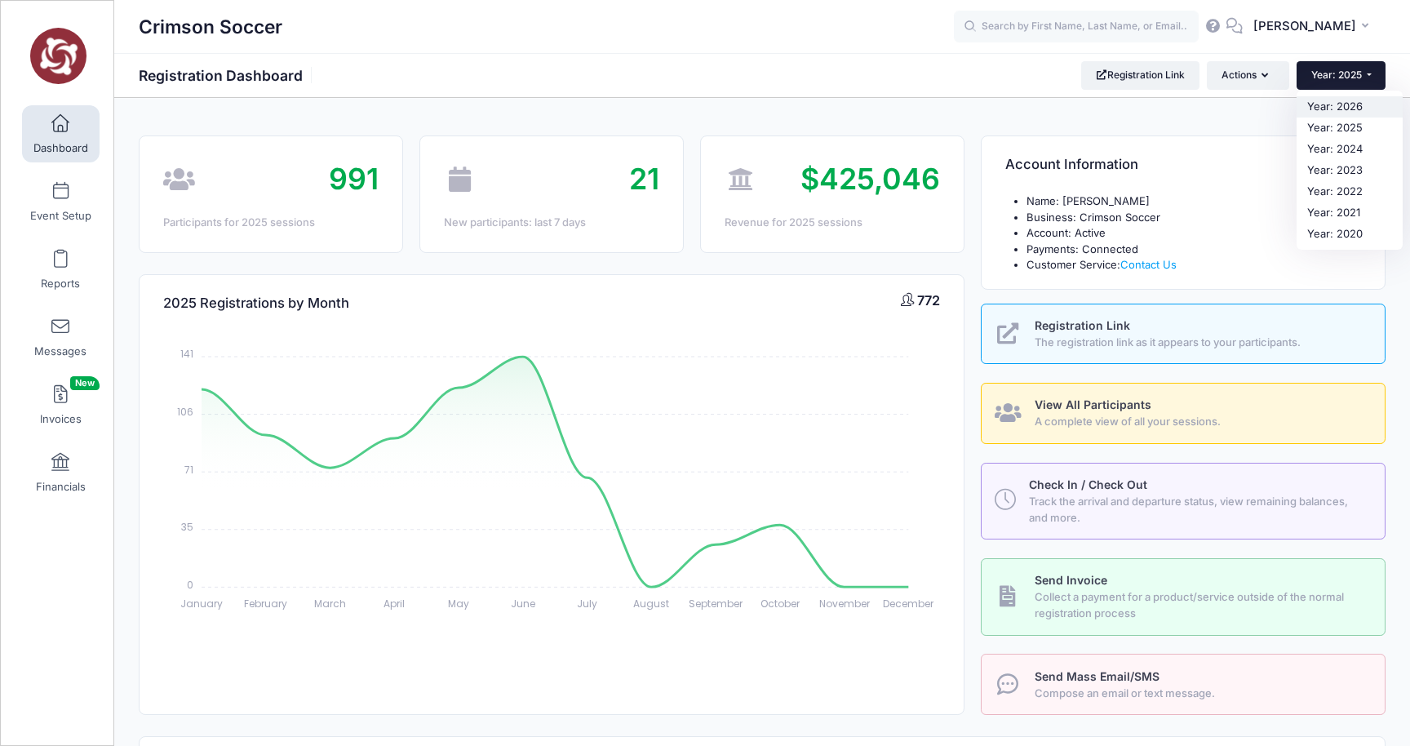  I want to click on h4: Account Information, so click(1072, 165).